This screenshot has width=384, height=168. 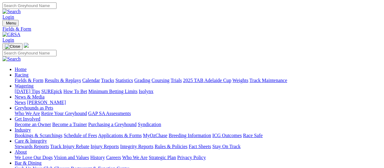 I want to click on div: Greyhounds as Pets, so click(x=198, y=113).